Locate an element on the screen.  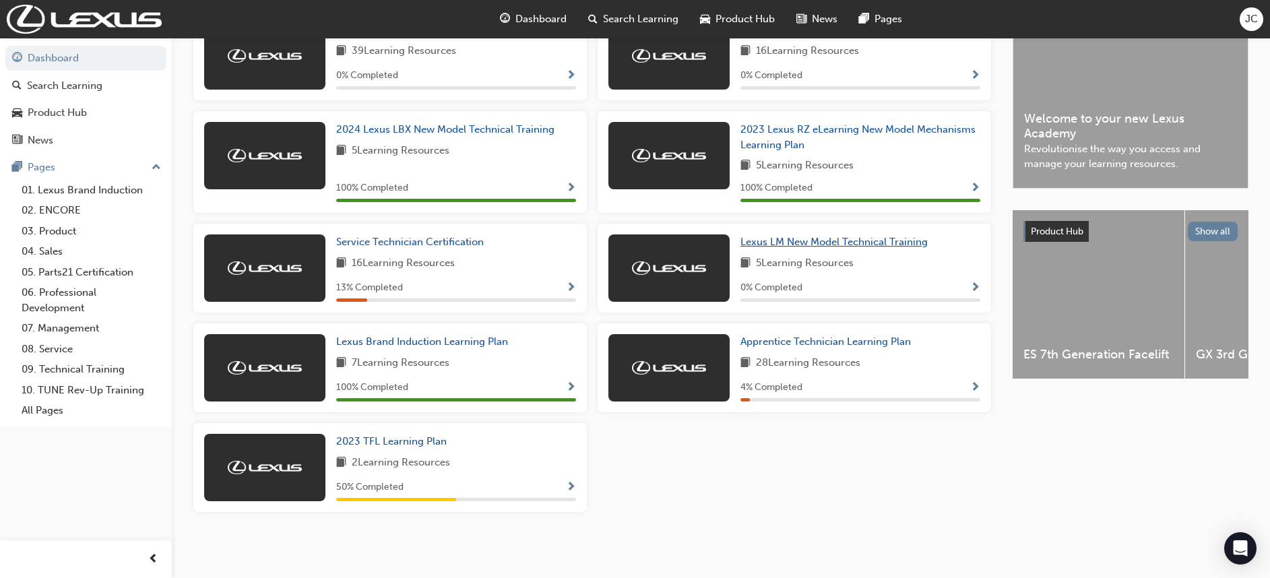
span: 28 Learning Resources is located at coordinates (808, 363).